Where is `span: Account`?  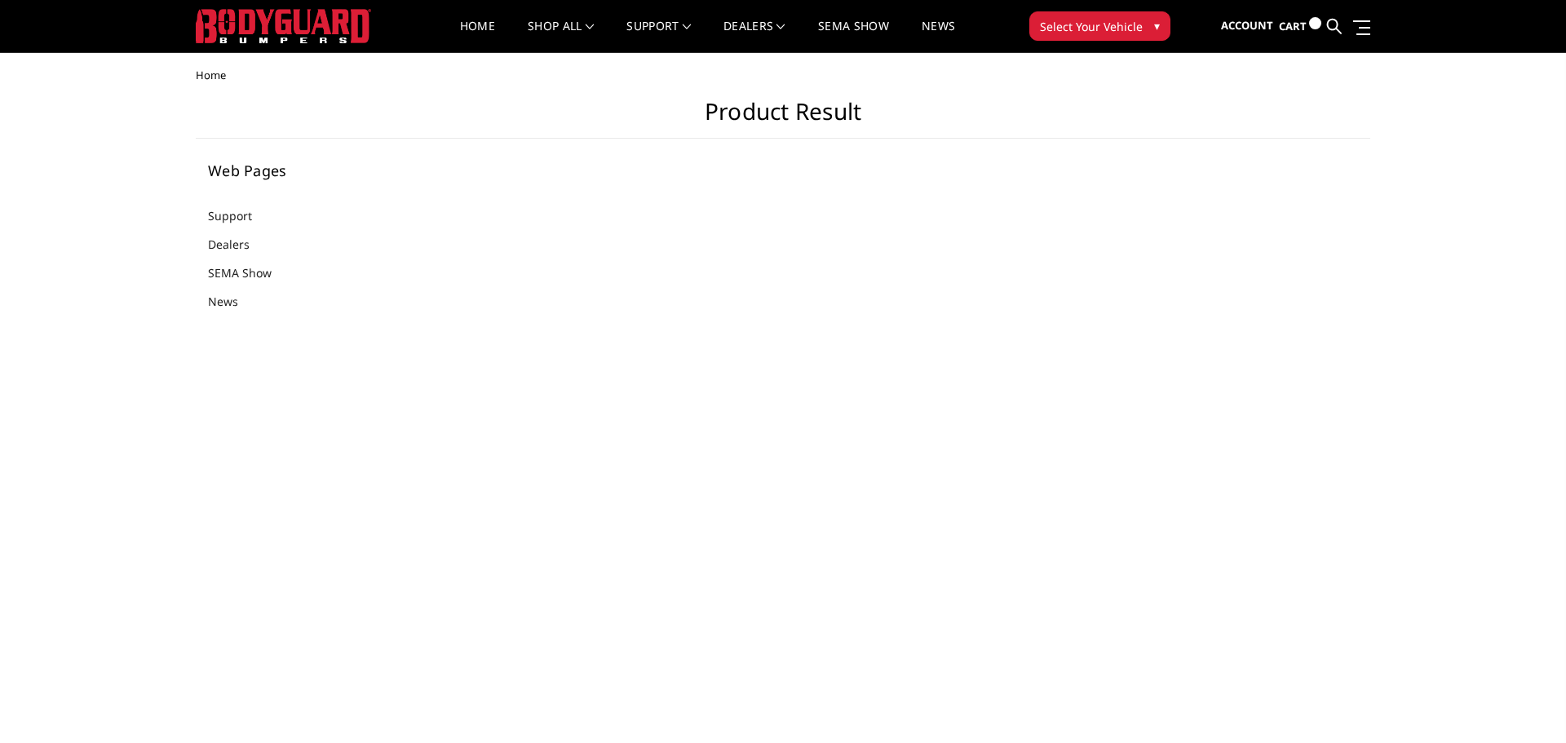 span: Account is located at coordinates (1247, 25).